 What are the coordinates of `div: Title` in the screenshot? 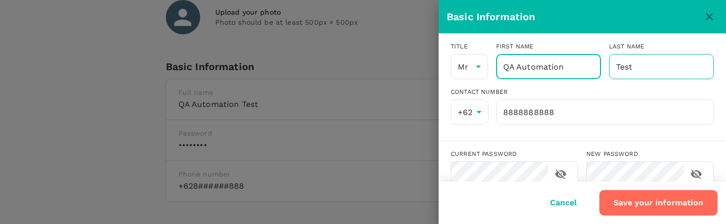 It's located at (469, 47).